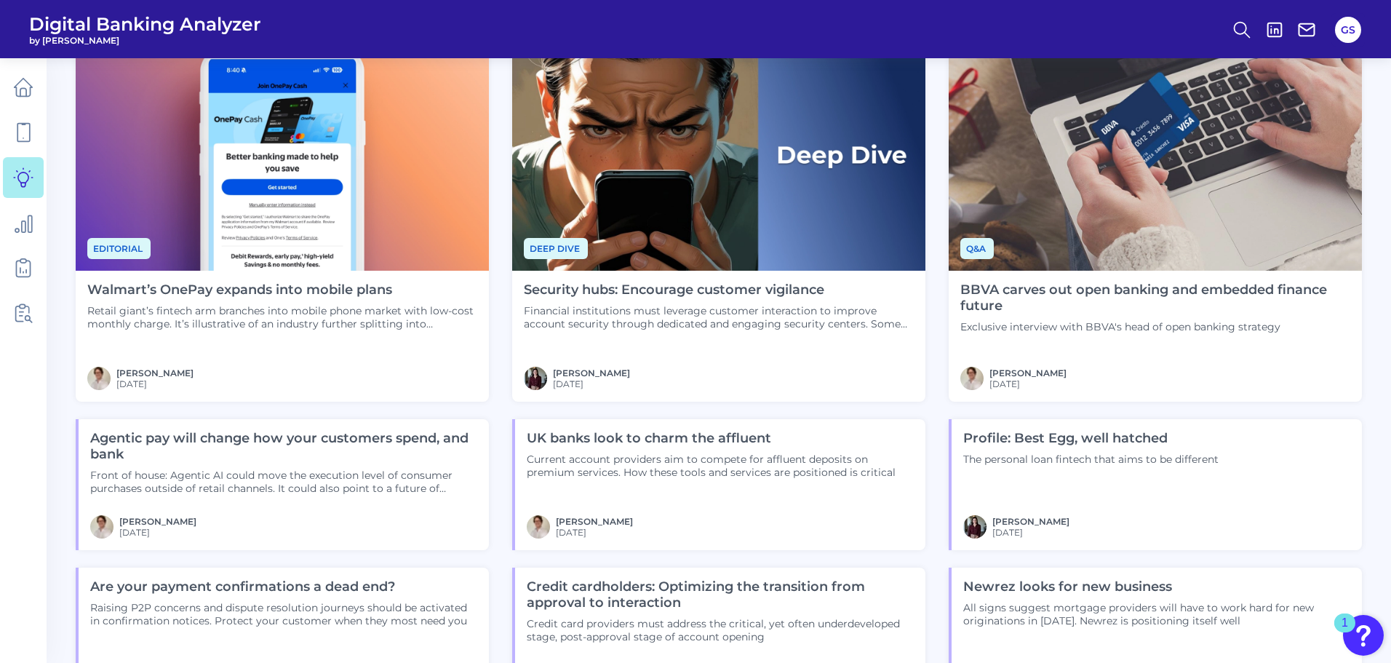  What do you see at coordinates (556, 248) in the screenshot?
I see `span: Deep dive` at bounding box center [556, 248].